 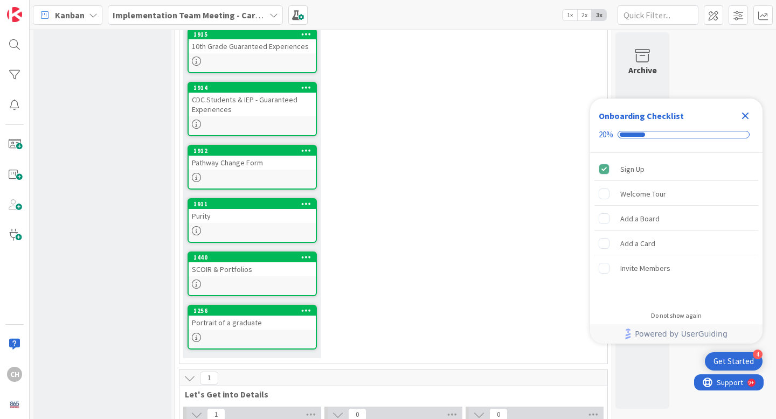 What do you see at coordinates (641, 116) in the screenshot?
I see `div: Onboarding Checklist` at bounding box center [641, 116].